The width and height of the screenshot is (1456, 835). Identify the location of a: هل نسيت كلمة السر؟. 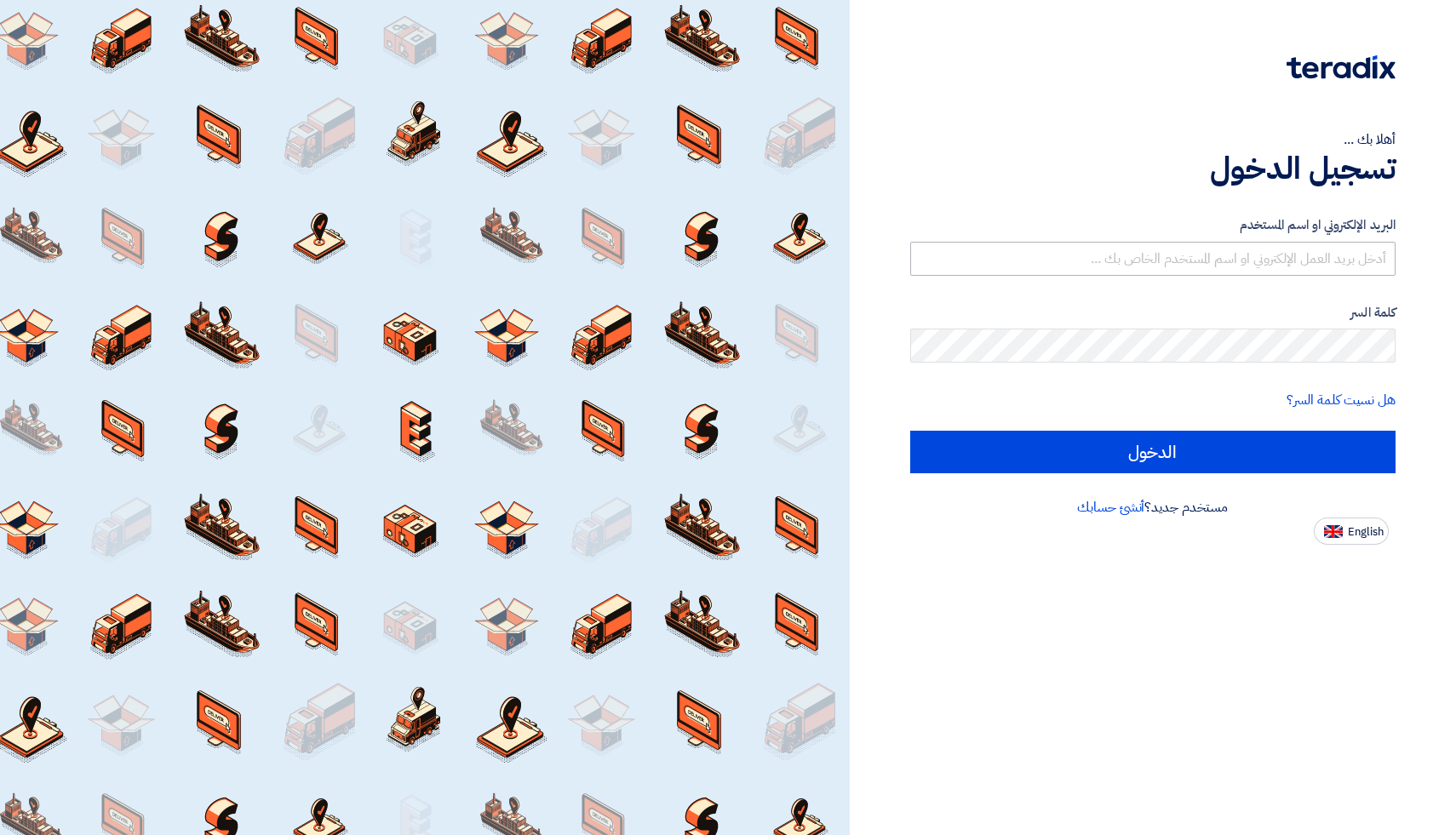
(1341, 400).